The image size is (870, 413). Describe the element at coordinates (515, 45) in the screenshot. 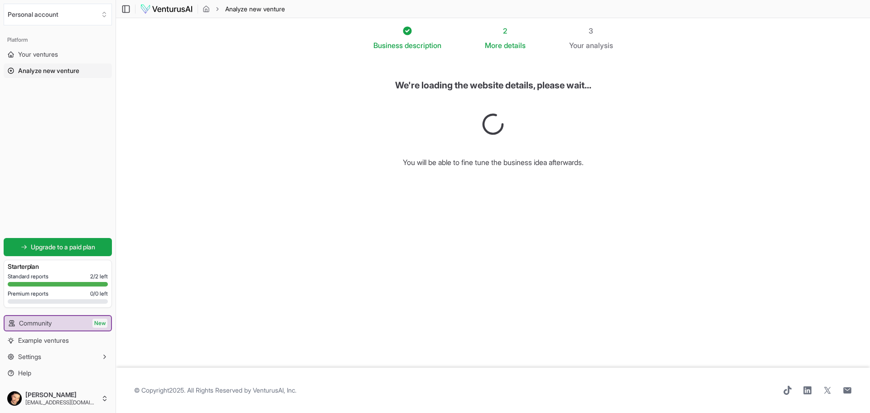

I see `span: details` at that location.